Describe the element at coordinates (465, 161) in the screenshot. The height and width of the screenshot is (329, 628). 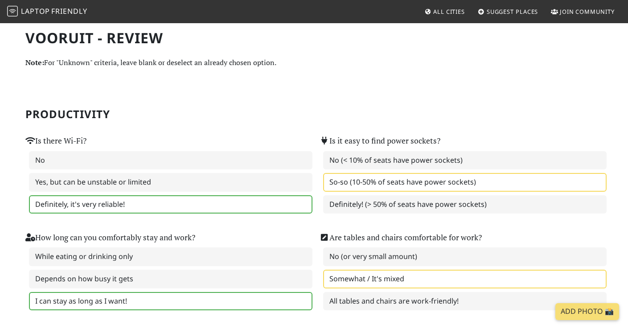
I see `label: No (< 10% of seats have power sockets)` at that location.